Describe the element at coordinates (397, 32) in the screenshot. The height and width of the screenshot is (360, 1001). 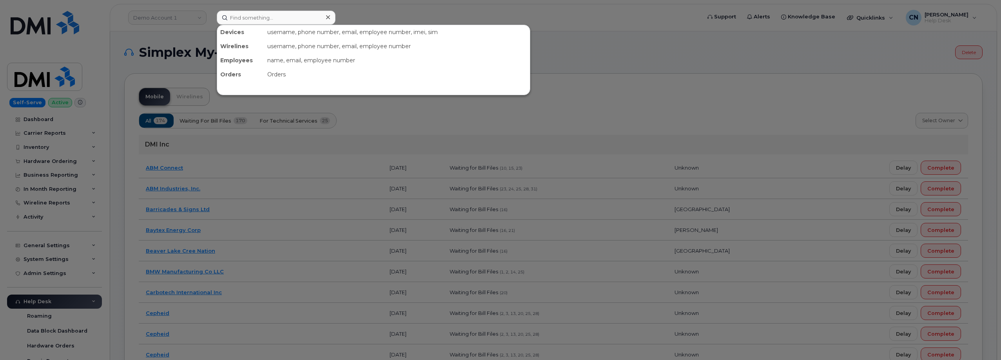
I see `div: username, phone number, email, employee number, imei, sim` at that location.